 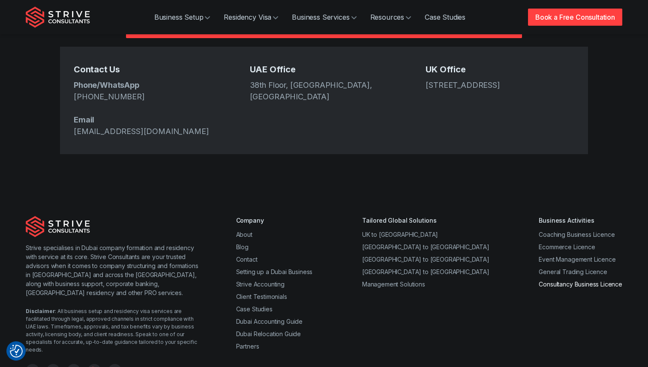 What do you see at coordinates (575, 17) in the screenshot?
I see `a: Book a Free Consultation` at bounding box center [575, 17].